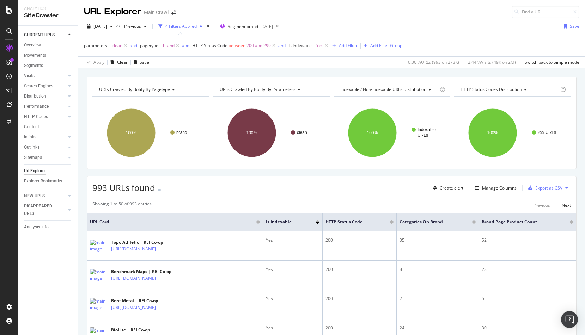  What do you see at coordinates (181, 26) in the screenshot?
I see `div: 4 Filters Applied` at bounding box center [181, 26].